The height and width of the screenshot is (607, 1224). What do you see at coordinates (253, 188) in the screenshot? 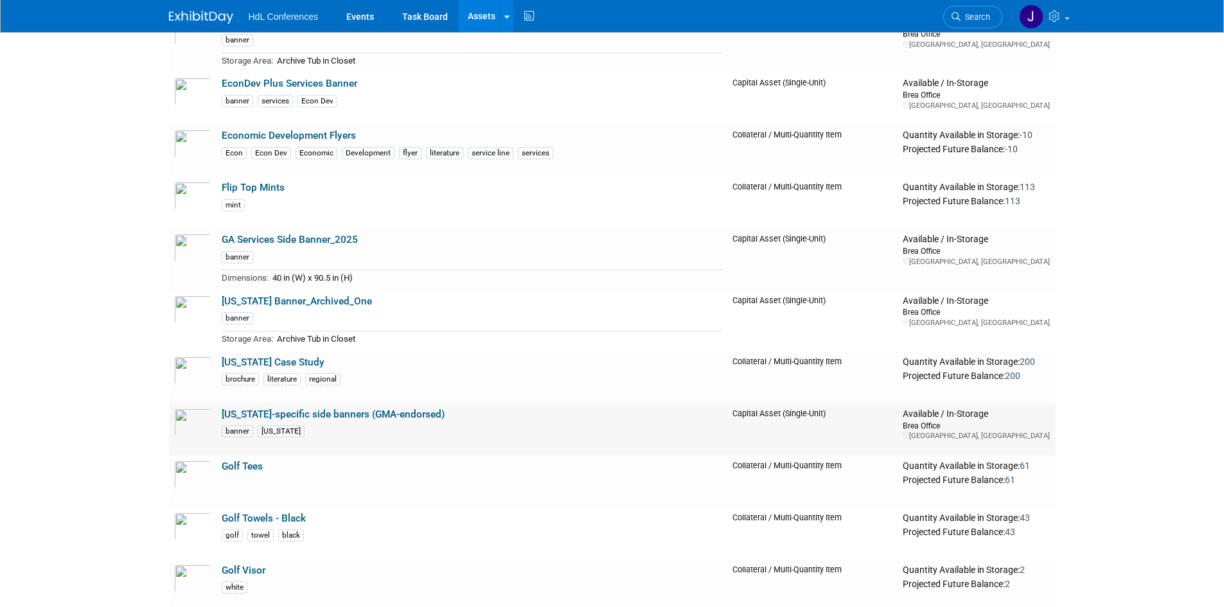
I see `a: Flip Top Mints` at bounding box center [253, 188].